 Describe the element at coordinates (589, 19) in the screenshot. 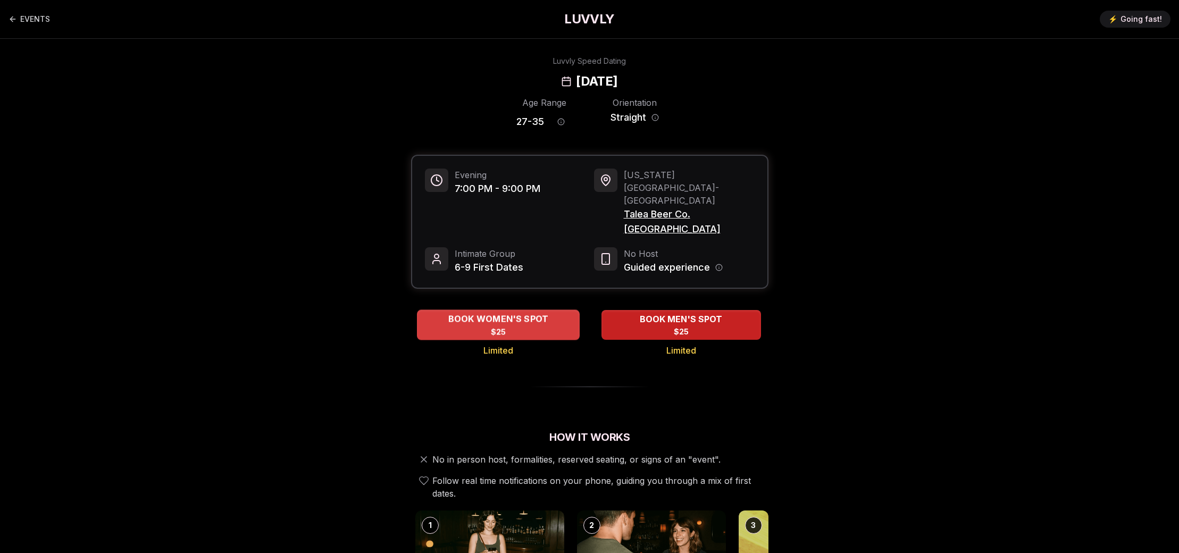

I see `a: LUVVLY` at that location.